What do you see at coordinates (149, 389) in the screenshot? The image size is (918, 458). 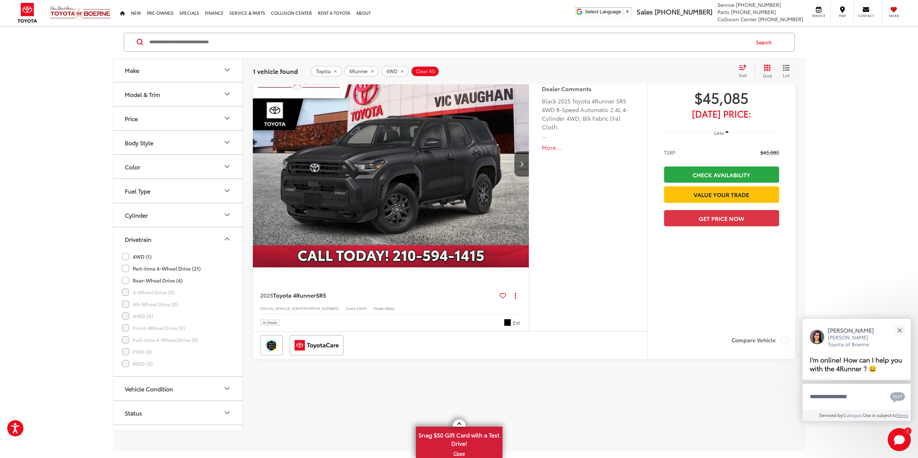 I see `div: Vehicle Condition` at bounding box center [149, 389].